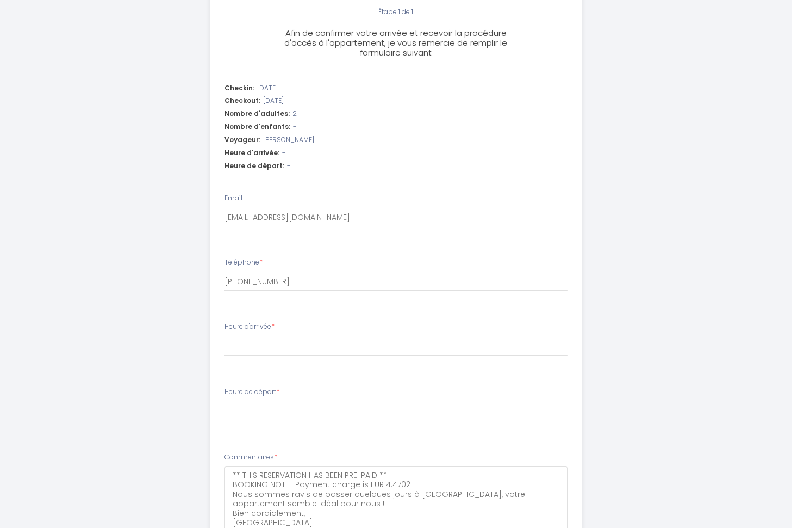  What do you see at coordinates (252, 153) in the screenshot?
I see `span: Heure d'arrivée:` at bounding box center [252, 153].